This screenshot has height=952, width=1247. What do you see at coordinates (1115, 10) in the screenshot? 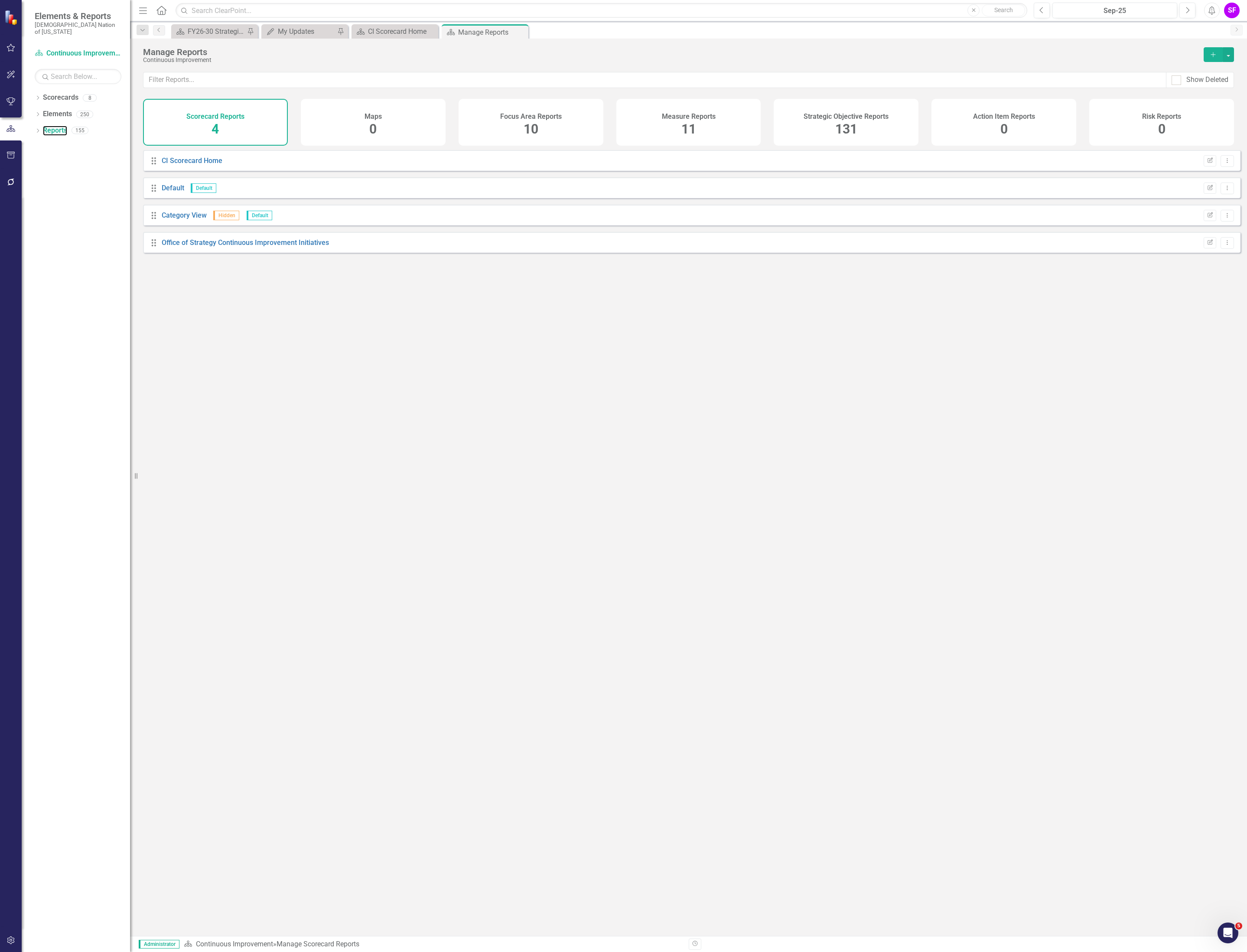
I see `div: Sep-25` at bounding box center [1115, 10].